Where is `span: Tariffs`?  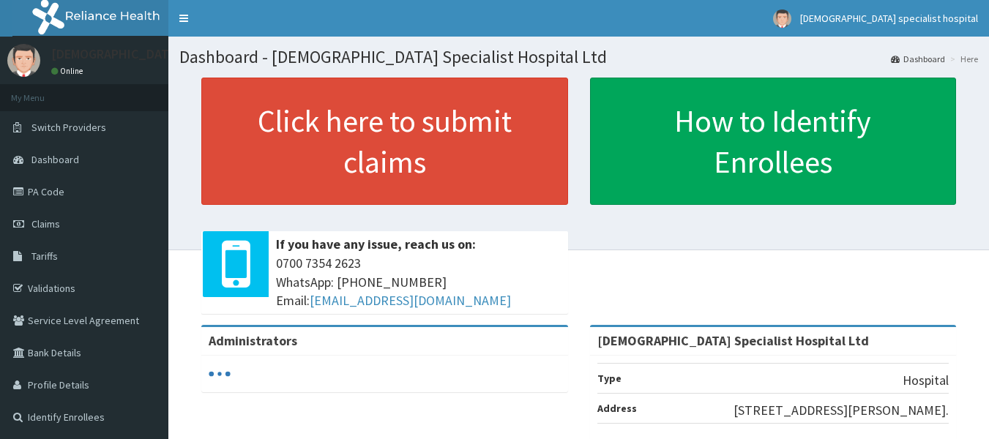 span: Tariffs is located at coordinates (45, 256).